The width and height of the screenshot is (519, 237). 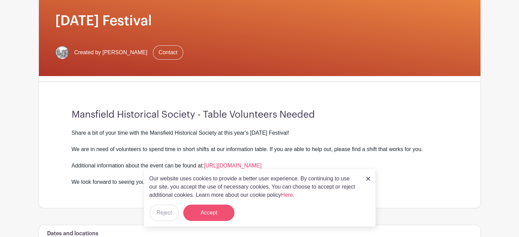 What do you see at coordinates (260, 115) in the screenshot?
I see `h3: Mansfield Historical Society - Table Volunteers Needed` at bounding box center [260, 115].